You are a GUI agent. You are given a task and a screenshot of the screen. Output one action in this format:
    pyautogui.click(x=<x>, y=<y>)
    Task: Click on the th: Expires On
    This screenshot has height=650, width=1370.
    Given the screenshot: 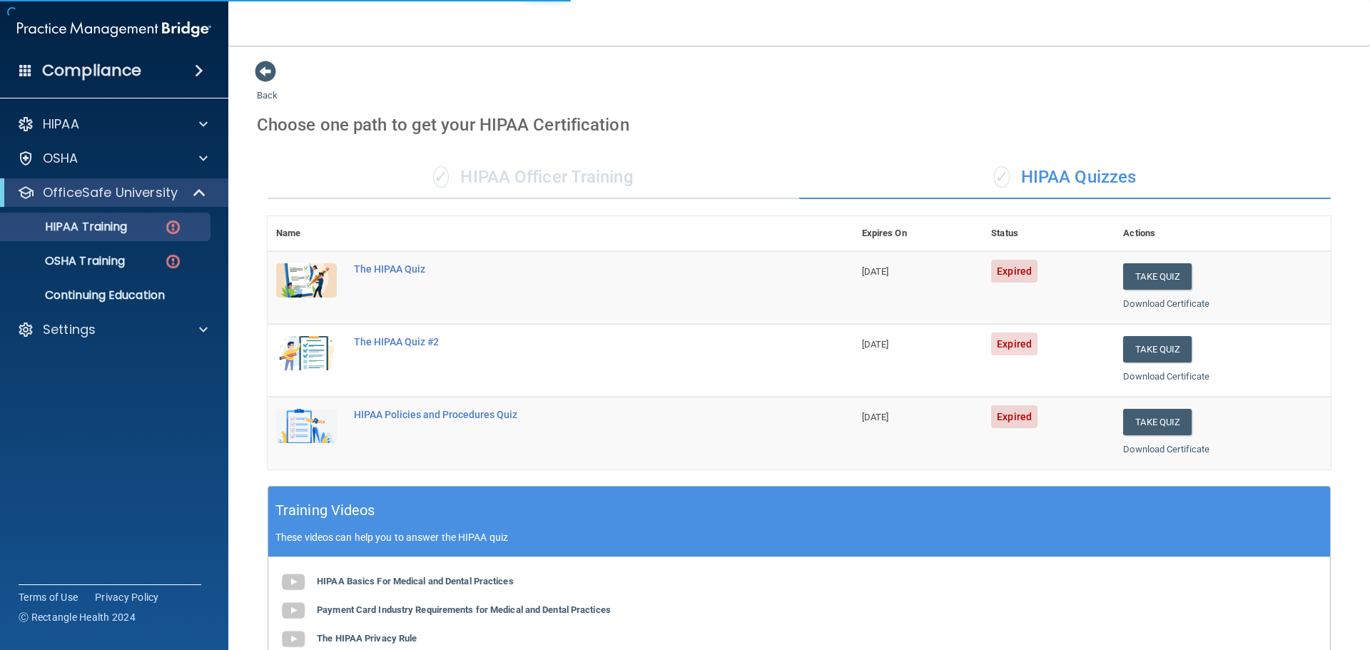 What is the action you would take?
    pyautogui.click(x=919, y=233)
    